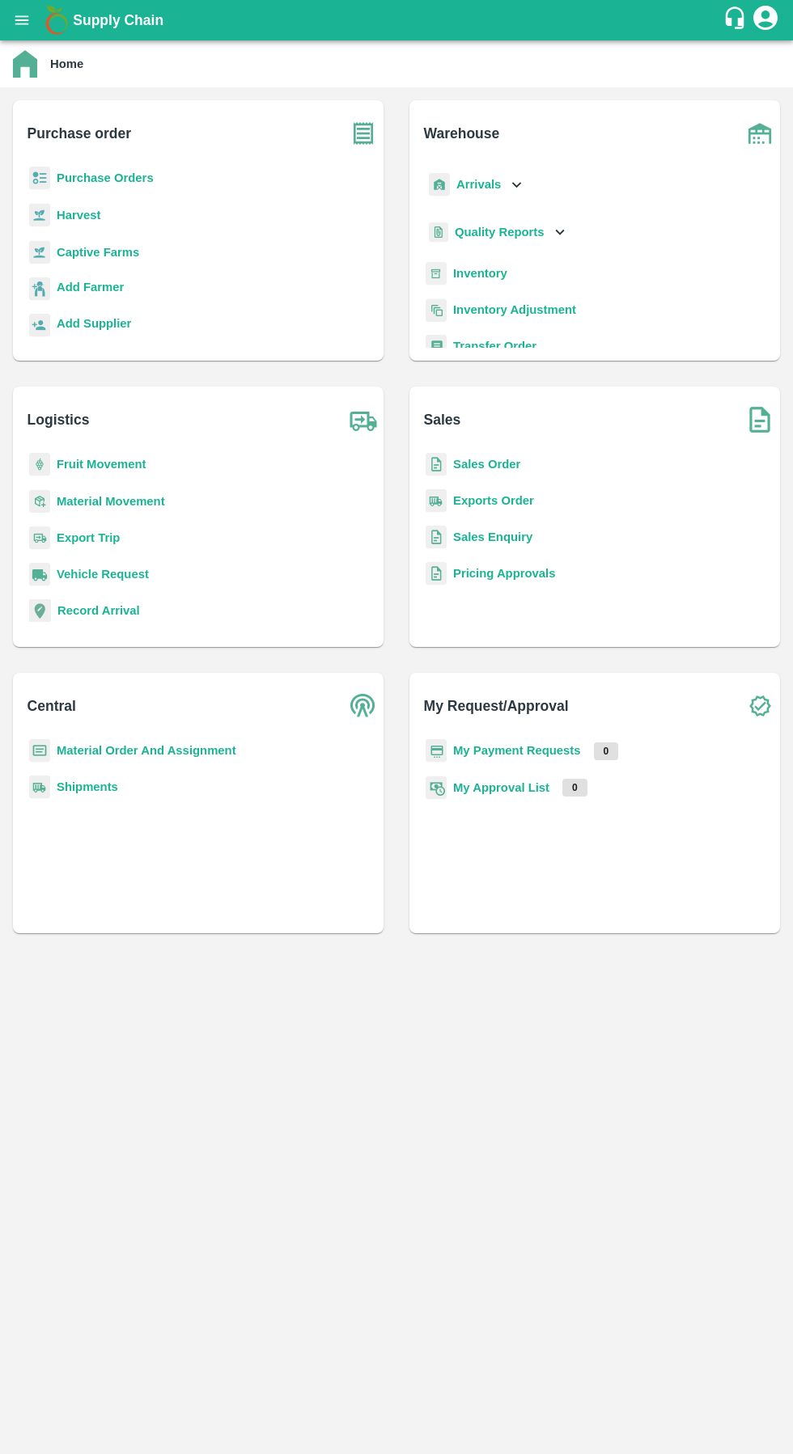  I want to click on a: Vehicle Request, so click(103, 574).